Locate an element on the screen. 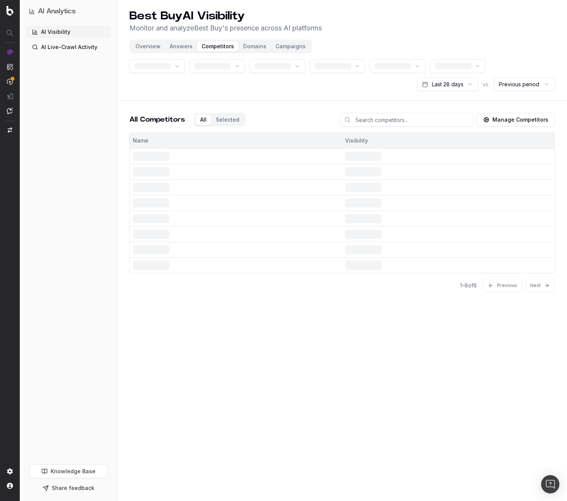 This screenshot has width=567, height=501. h1: AI Analytics is located at coordinates (57, 11).